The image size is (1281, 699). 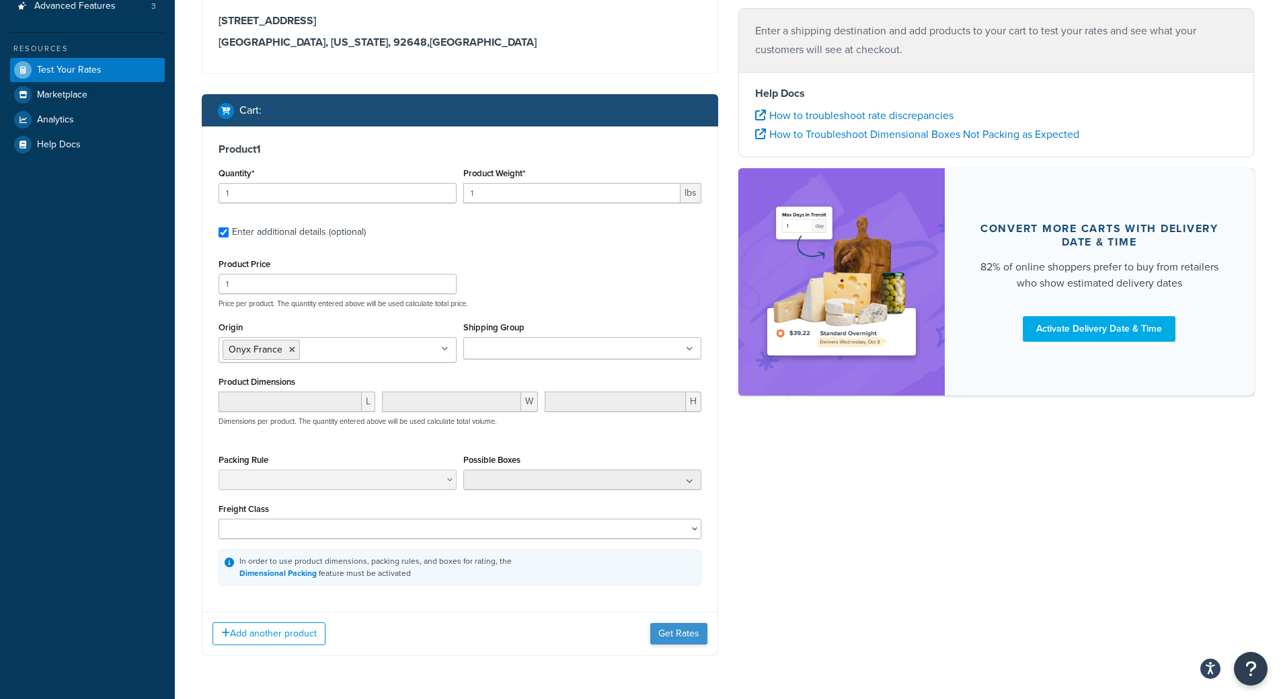 I want to click on span: lbs, so click(x=690, y=193).